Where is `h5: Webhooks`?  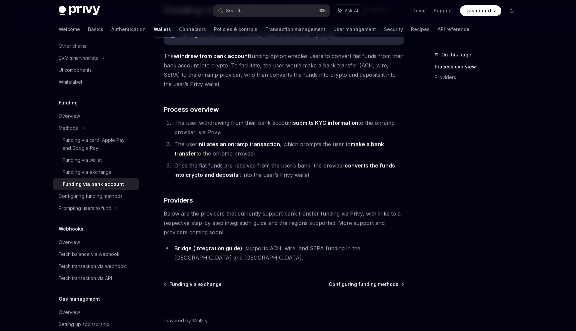 h5: Webhooks is located at coordinates (71, 229).